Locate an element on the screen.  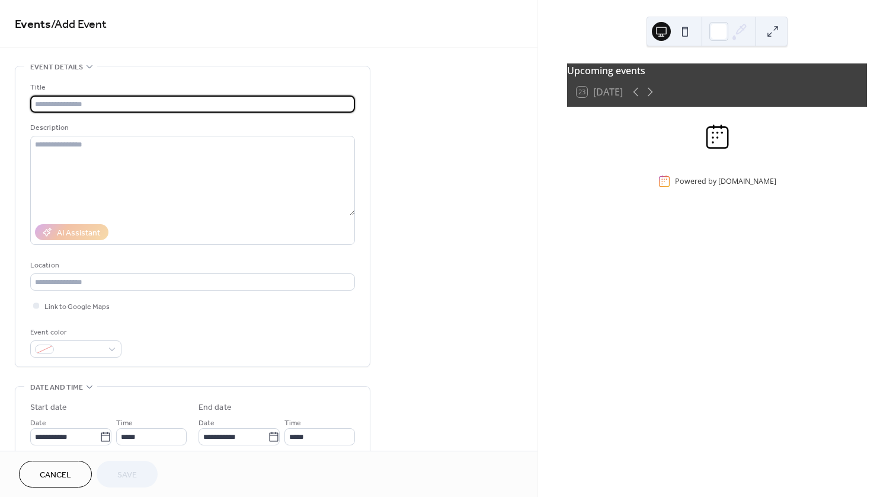
span: Event details is located at coordinates (56, 67).